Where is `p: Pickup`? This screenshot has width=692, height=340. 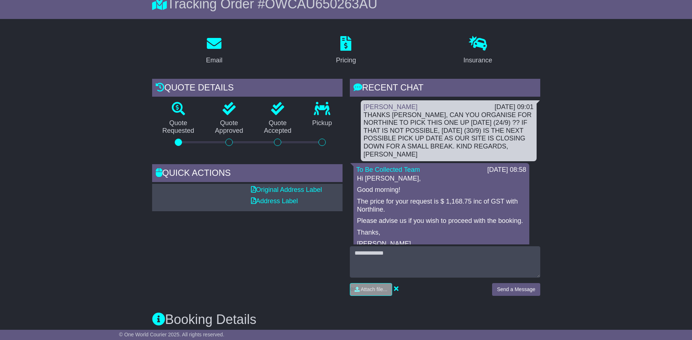
p: Pickup is located at coordinates (322, 123).